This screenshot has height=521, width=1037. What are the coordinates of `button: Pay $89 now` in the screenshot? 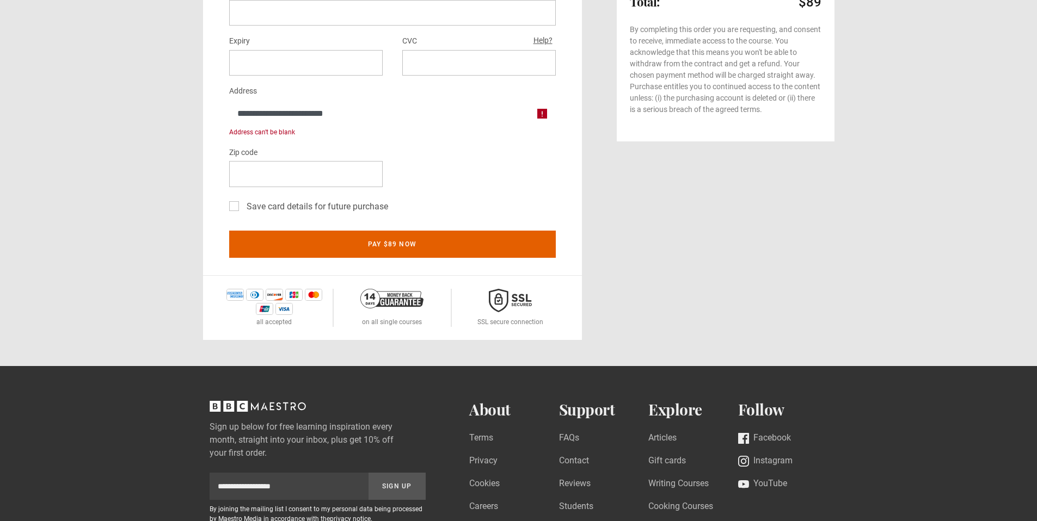 It's located at (392, 244).